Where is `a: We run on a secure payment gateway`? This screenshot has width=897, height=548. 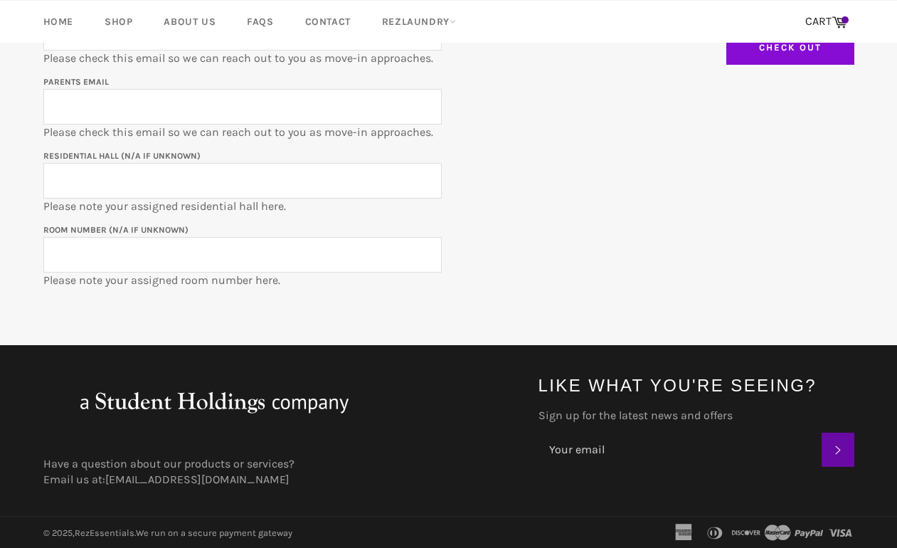 a: We run on a secure payment gateway is located at coordinates (214, 532).